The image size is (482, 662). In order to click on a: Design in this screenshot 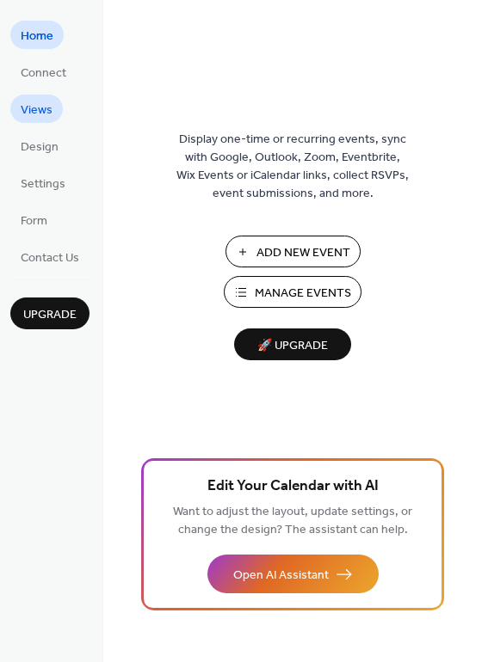, I will do `click(40, 145)`.